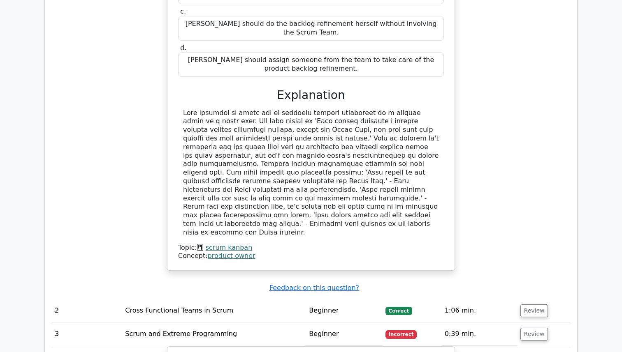  I want to click on span: Correct, so click(398, 311).